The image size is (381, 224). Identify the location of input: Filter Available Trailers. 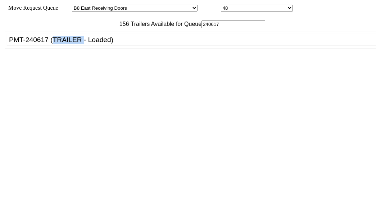
(233, 24).